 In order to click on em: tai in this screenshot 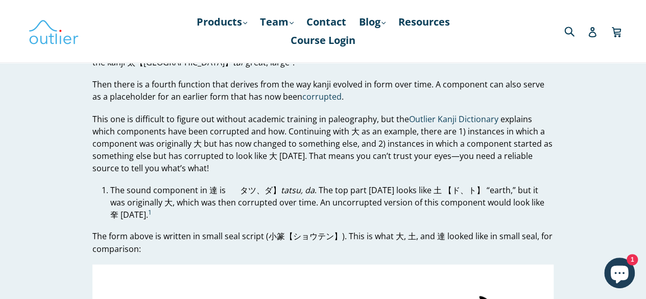, I will do `click(237, 62)`.